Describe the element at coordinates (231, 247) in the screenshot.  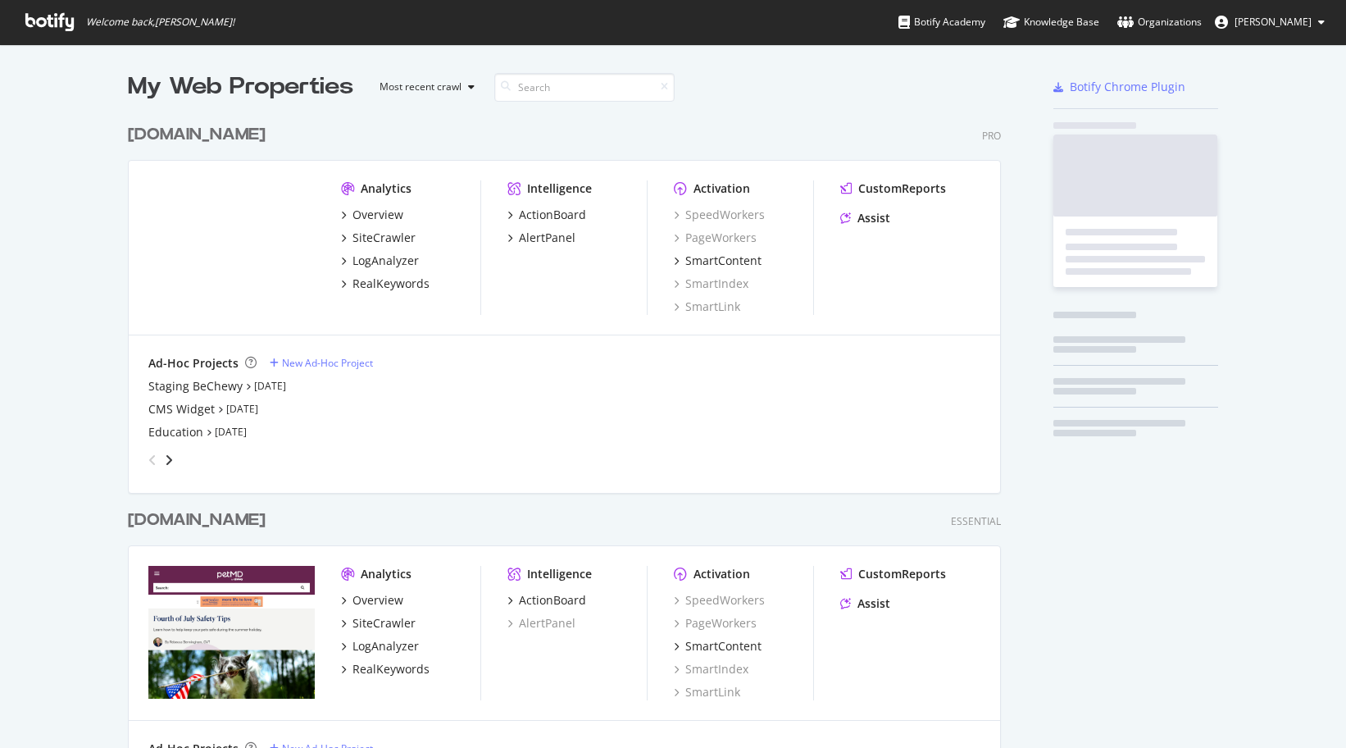
I see `img: www.chewy.com` at that location.